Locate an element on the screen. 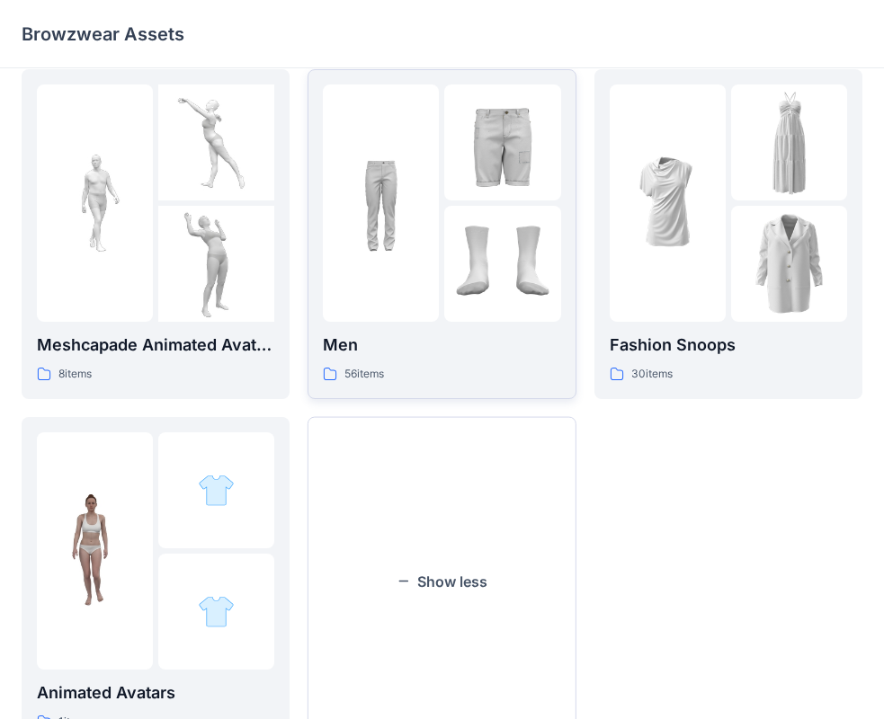  p: 30 items is located at coordinates (652, 374).